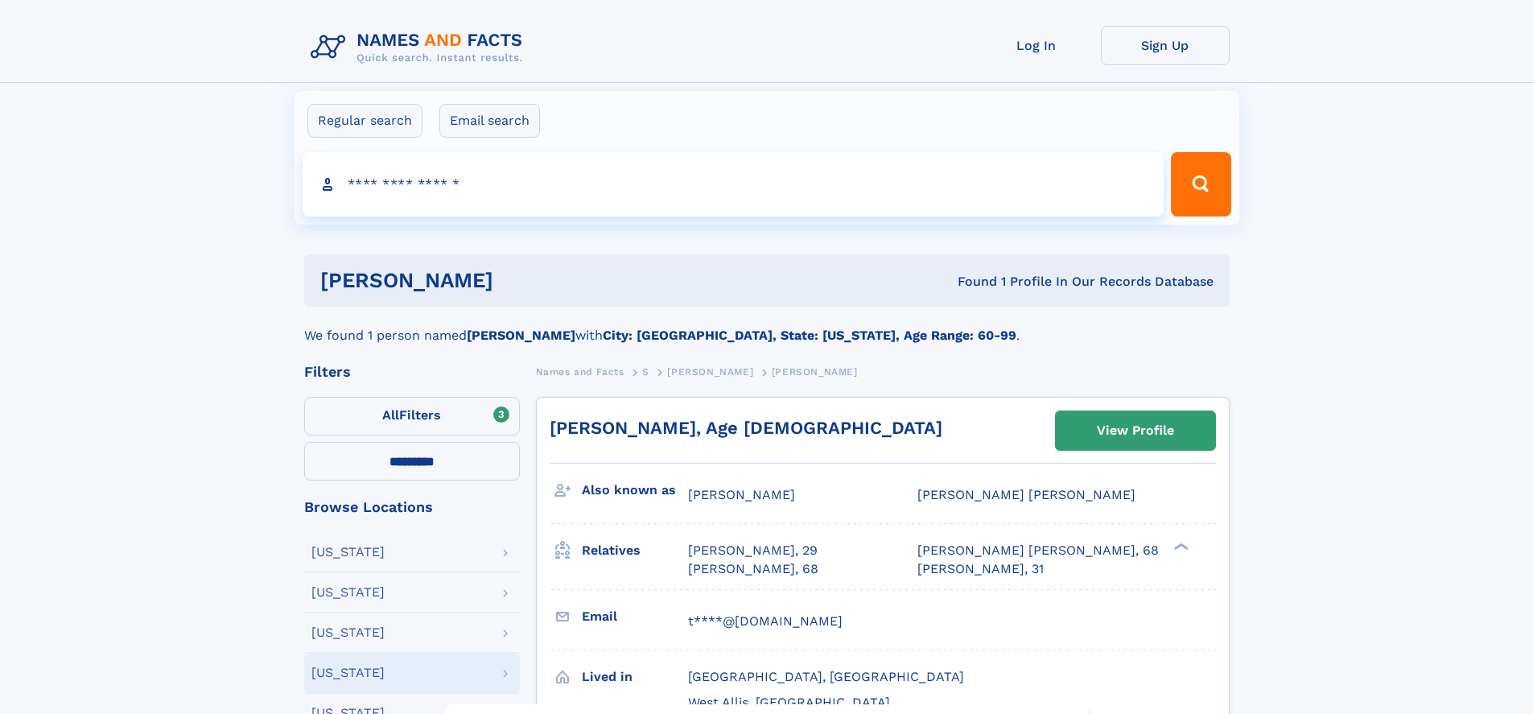 The image size is (1533, 714). What do you see at coordinates (1036, 45) in the screenshot?
I see `a: Log In` at bounding box center [1036, 45].